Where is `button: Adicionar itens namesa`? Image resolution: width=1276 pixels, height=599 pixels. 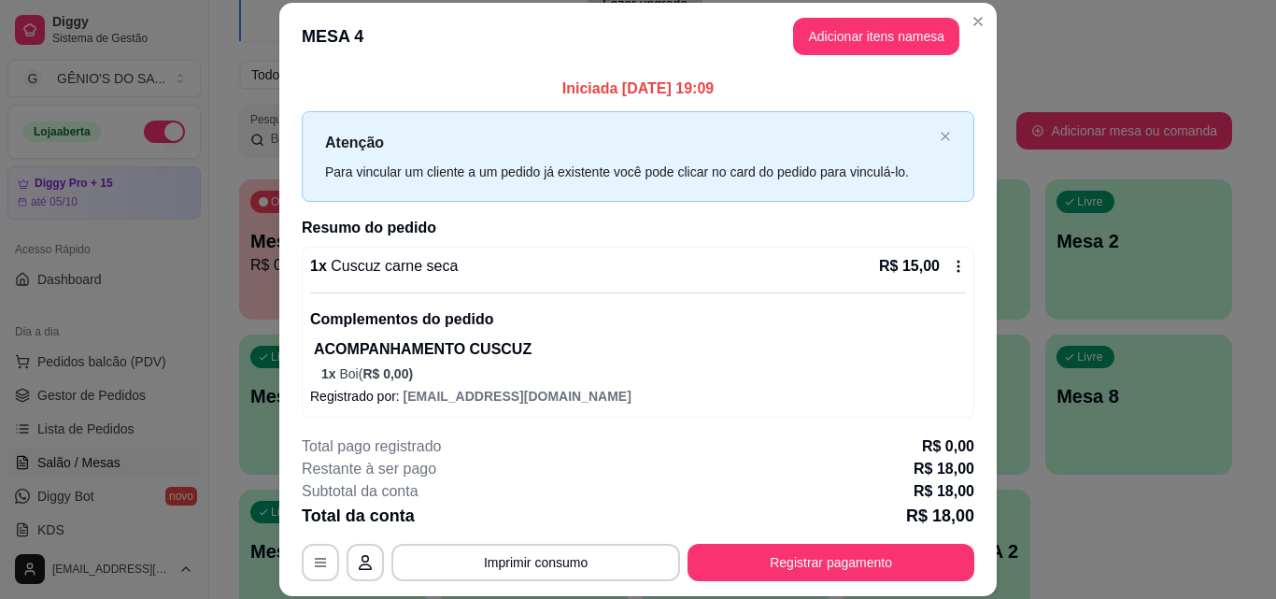 button: Adicionar itens namesa is located at coordinates (876, 36).